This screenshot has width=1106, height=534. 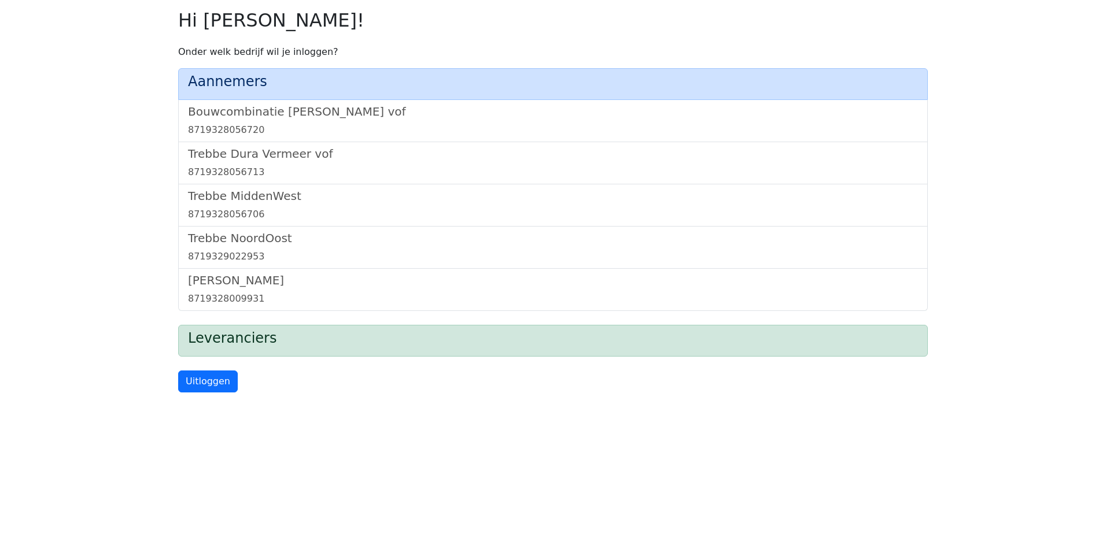 I want to click on p: Onder welk bedrijf wil je inloggen?, so click(x=553, y=52).